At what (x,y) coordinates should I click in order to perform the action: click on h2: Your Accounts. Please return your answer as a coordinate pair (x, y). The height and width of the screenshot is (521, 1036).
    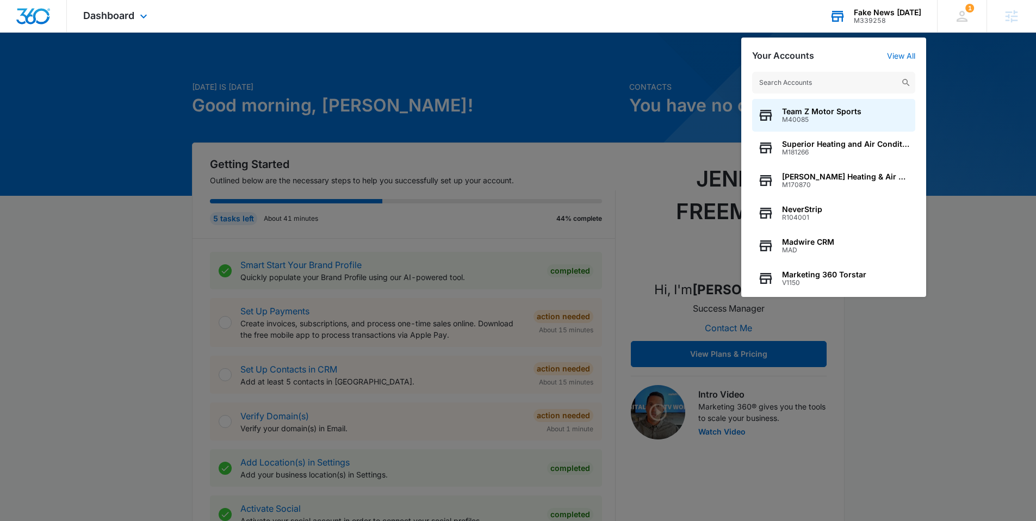
    Looking at the image, I should click on (783, 55).